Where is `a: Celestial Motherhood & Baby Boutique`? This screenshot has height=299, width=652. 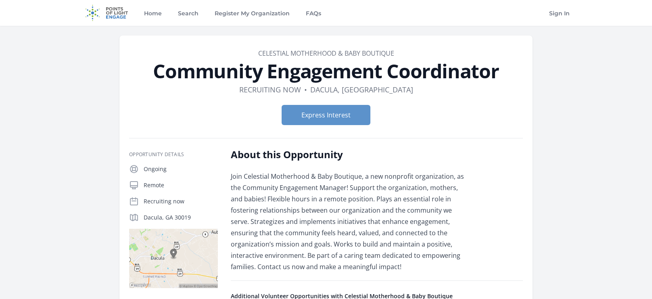 a: Celestial Motherhood & Baby Boutique is located at coordinates (326, 53).